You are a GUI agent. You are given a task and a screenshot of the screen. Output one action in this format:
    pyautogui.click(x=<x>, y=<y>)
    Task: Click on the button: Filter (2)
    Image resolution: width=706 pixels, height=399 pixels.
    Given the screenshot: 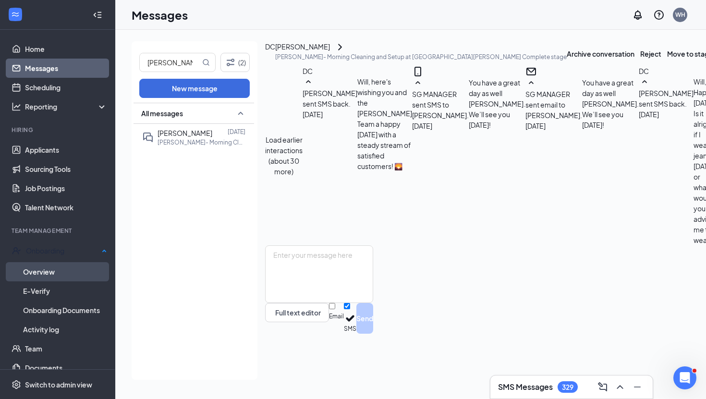 What is the action you would take?
    pyautogui.click(x=235, y=62)
    